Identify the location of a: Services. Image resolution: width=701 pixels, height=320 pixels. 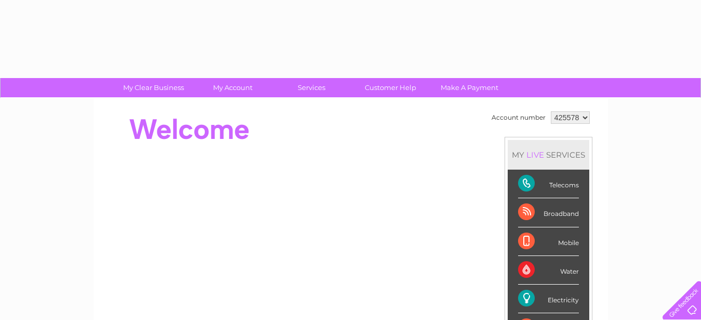
(311, 87).